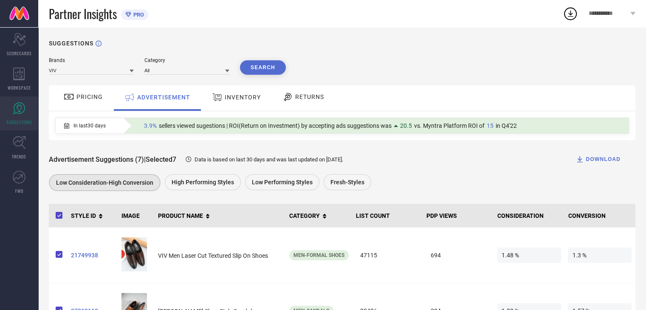  I want to click on span: In last 30 days, so click(90, 126).